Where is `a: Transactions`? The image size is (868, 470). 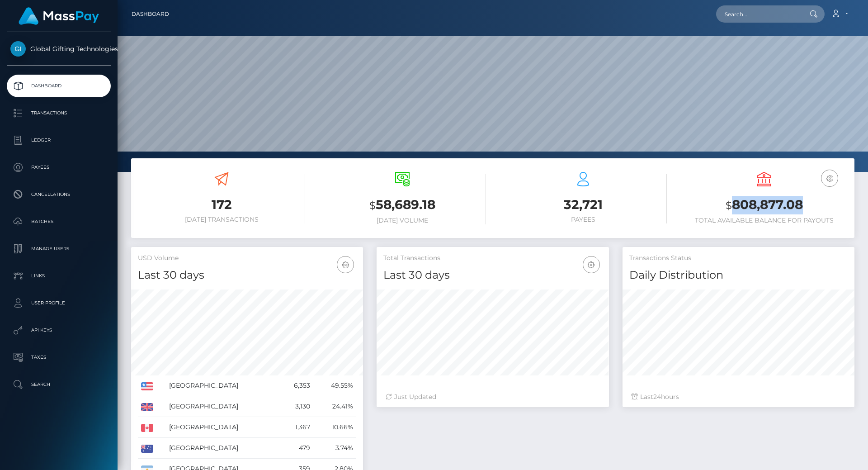 a: Transactions is located at coordinates (59, 113).